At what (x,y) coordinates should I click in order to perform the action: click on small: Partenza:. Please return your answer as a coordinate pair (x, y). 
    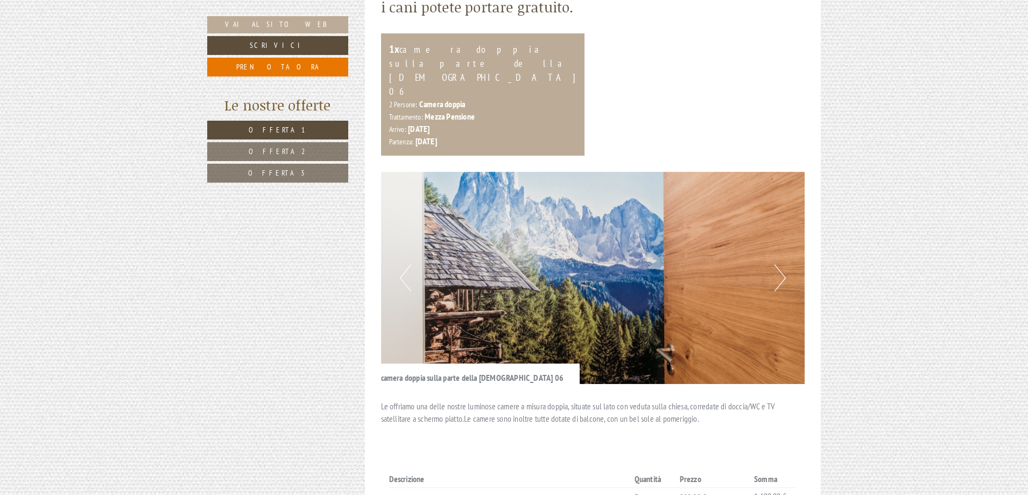
    Looking at the image, I should click on (401, 142).